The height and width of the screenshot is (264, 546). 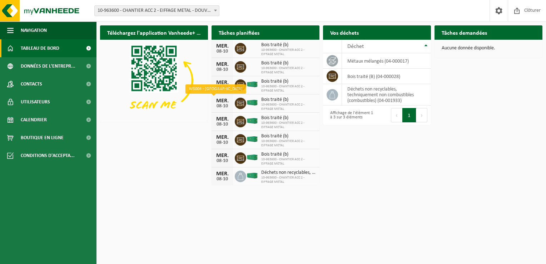 What do you see at coordinates (34, 120) in the screenshot?
I see `span: Calendrier` at bounding box center [34, 120].